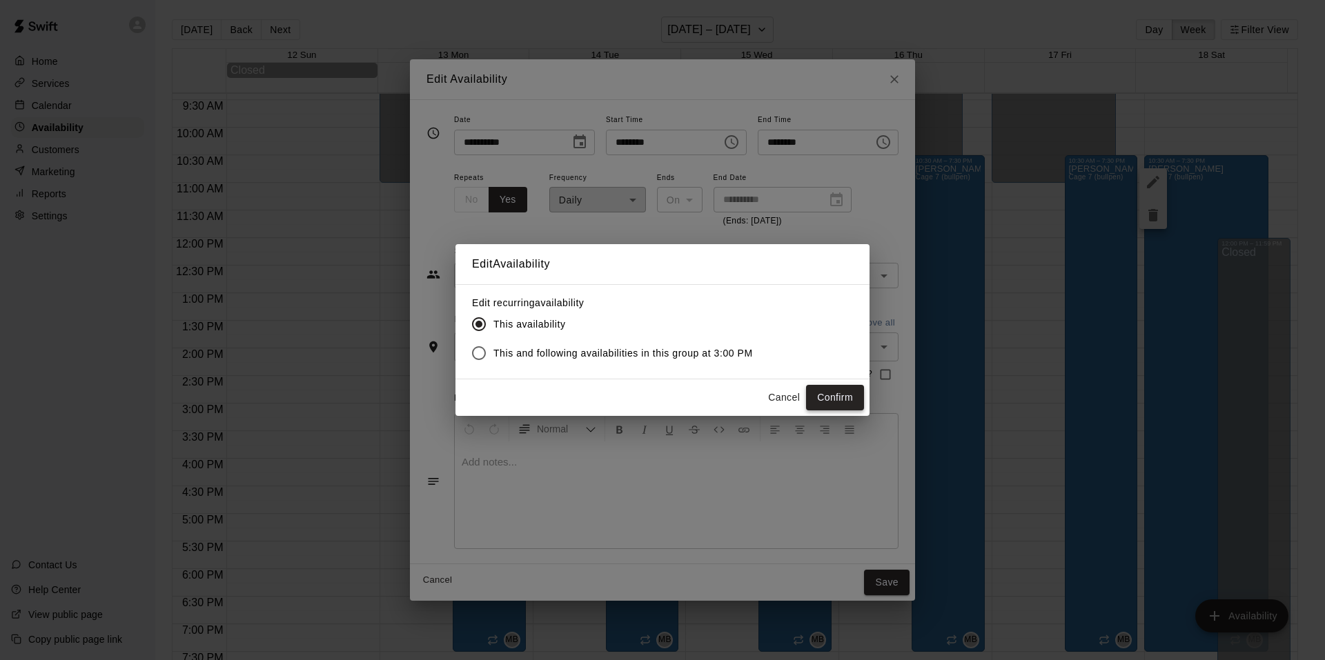 The image size is (1325, 660). Describe the element at coordinates (617, 303) in the screenshot. I see `label: Edit recurring availability` at that location.